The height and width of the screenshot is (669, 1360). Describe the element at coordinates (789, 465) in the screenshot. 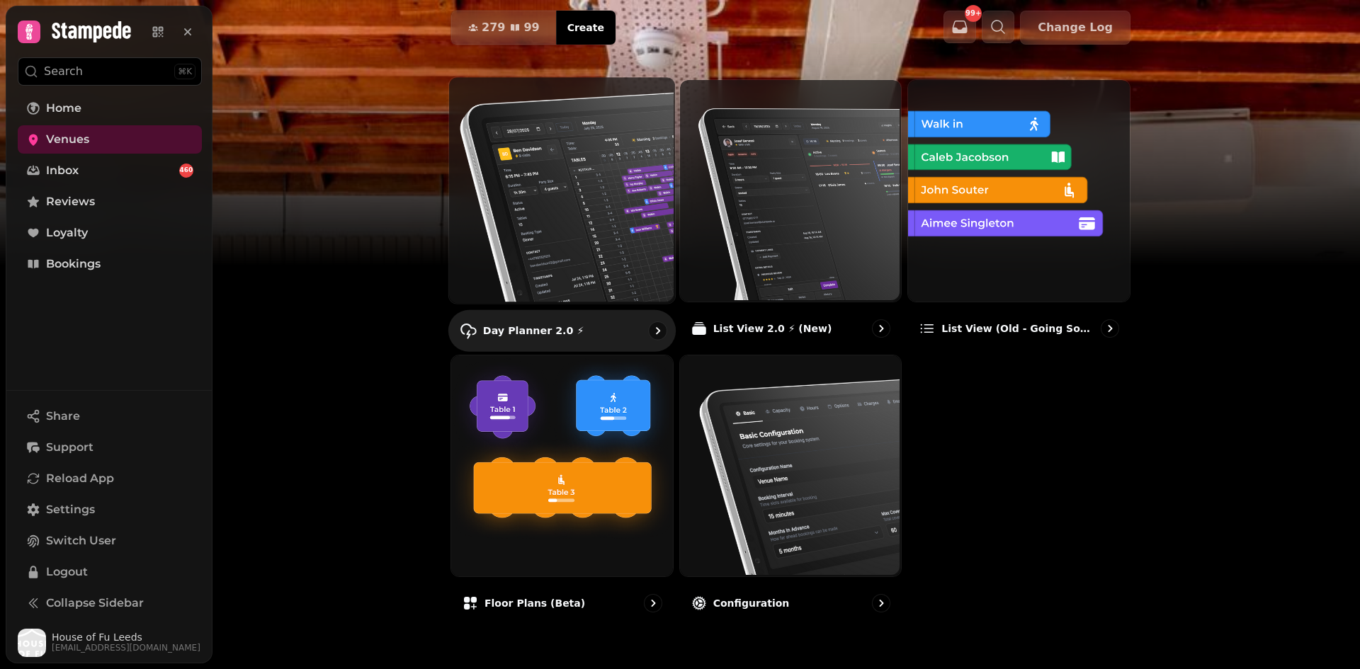

I see `img: Configuration` at that location.